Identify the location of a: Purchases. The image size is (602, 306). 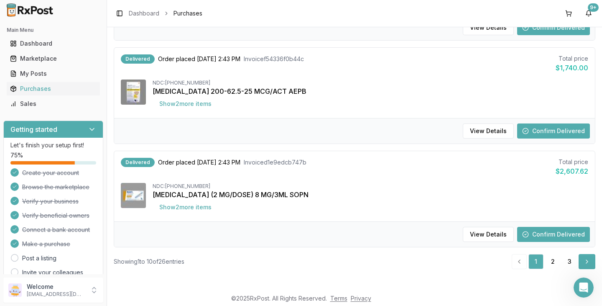
(53, 89).